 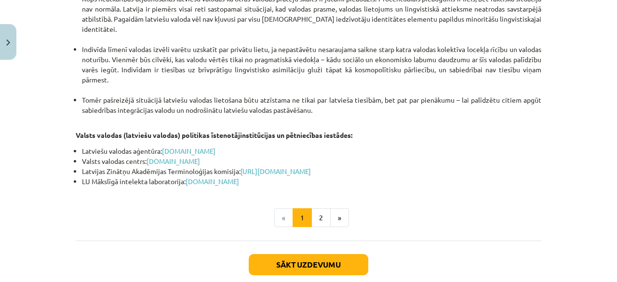 I want to click on button: Sākt uzdevumu, so click(x=309, y=265).